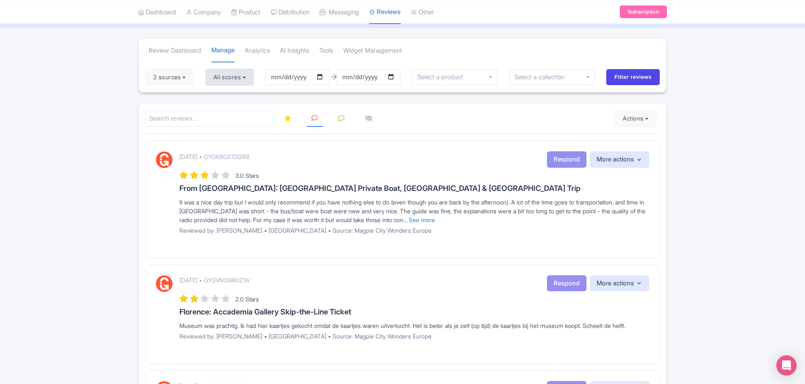  What do you see at coordinates (373, 51) in the screenshot?
I see `a: Widget Management` at bounding box center [373, 51].